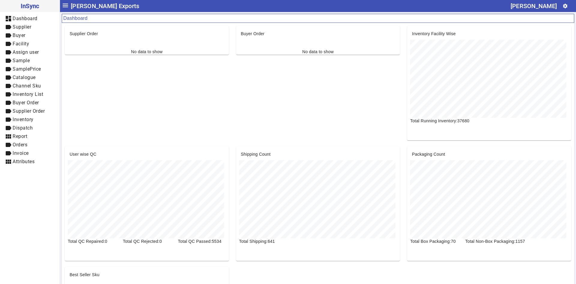  I want to click on mat-card-header: Shipping Count, so click(318, 152).